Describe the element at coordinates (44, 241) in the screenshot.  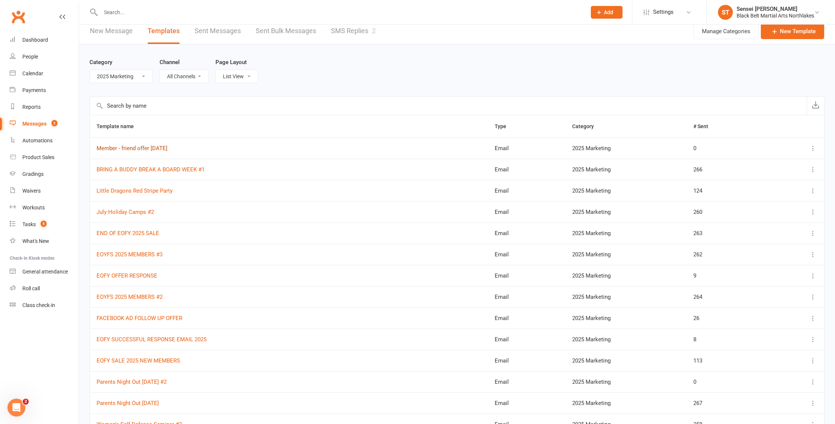
I see `a: What's New` at that location.